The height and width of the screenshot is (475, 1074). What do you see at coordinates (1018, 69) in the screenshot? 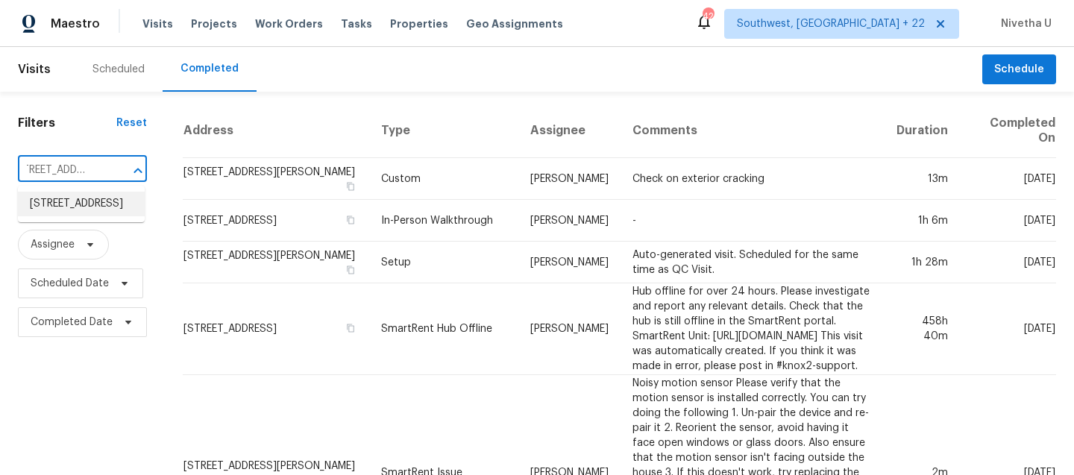
I see `button: Schedule` at bounding box center [1018, 69].